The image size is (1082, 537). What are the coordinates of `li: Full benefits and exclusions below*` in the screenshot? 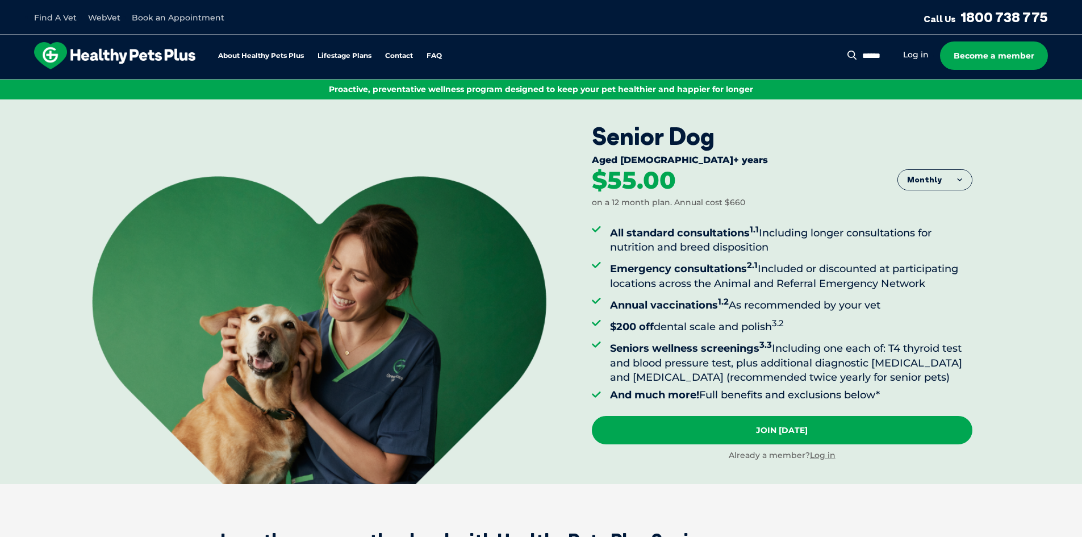 It's located at (791, 395).